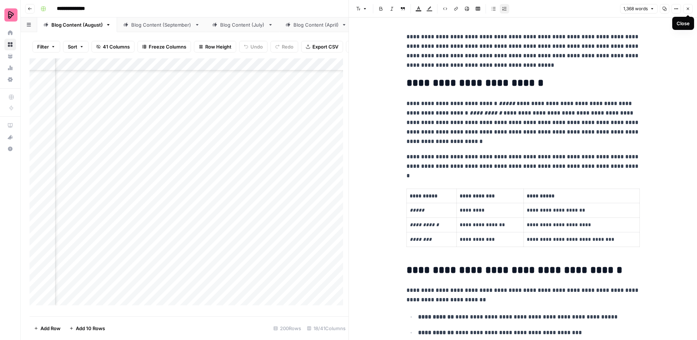 Image resolution: width=697 pixels, height=340 pixels. What do you see at coordinates (326, 328) in the screenshot?
I see `div: 18/41 Columns` at bounding box center [326, 328].